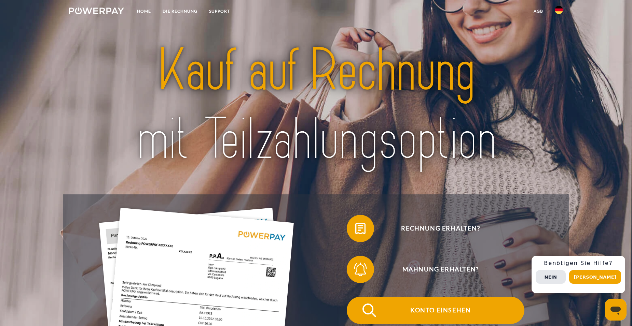 Image resolution: width=632 pixels, height=326 pixels. Describe the element at coordinates (550, 277) in the screenshot. I see `button: Nein` at that location.